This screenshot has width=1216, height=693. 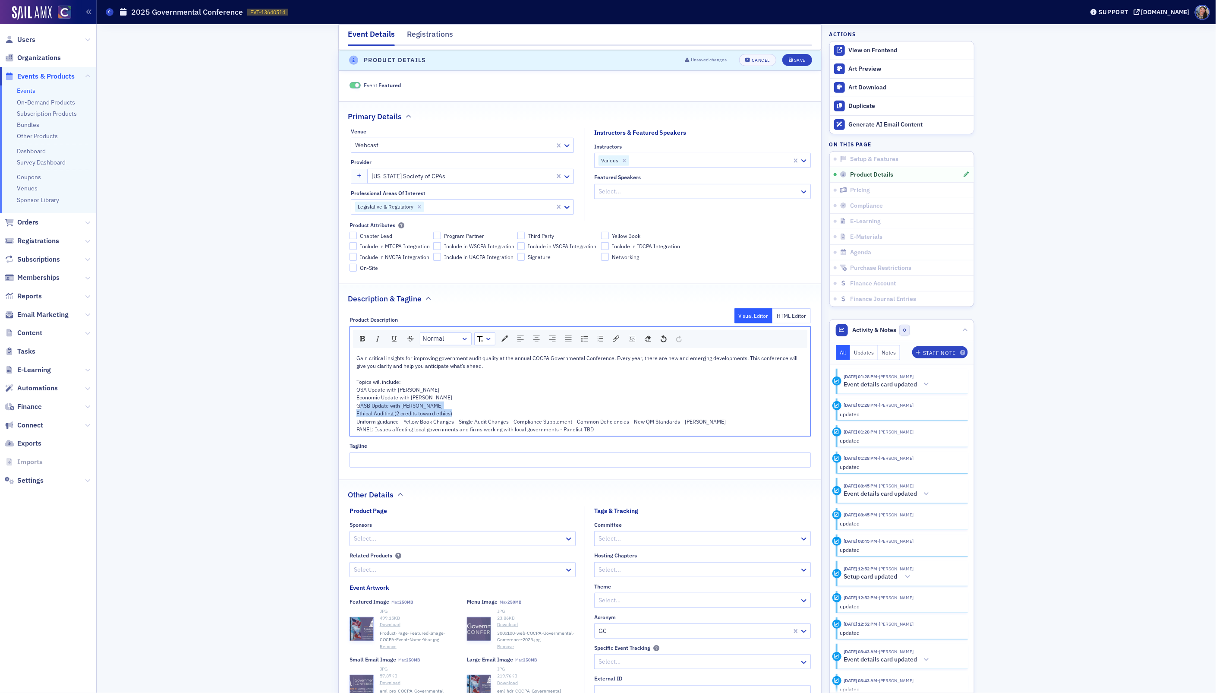 What do you see at coordinates (909, 125) in the screenshot?
I see `div: Generate AI Email Content` at bounding box center [909, 125].